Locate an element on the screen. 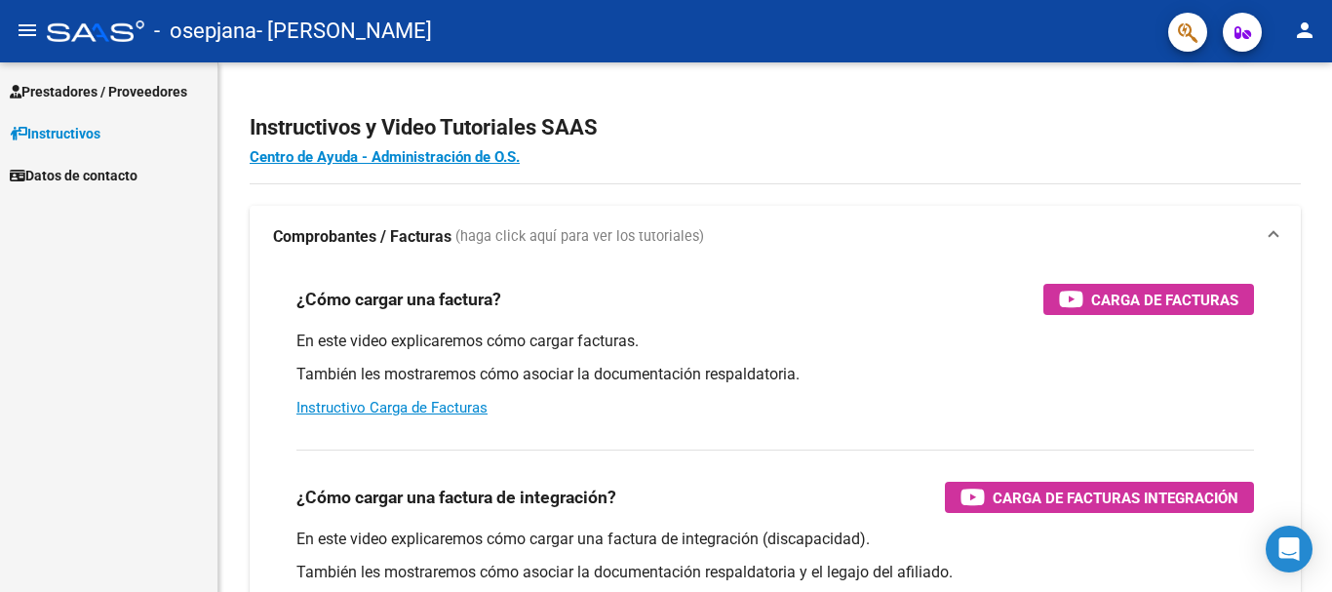  span: Carga de Facturas Integración is located at coordinates (1116, 497).